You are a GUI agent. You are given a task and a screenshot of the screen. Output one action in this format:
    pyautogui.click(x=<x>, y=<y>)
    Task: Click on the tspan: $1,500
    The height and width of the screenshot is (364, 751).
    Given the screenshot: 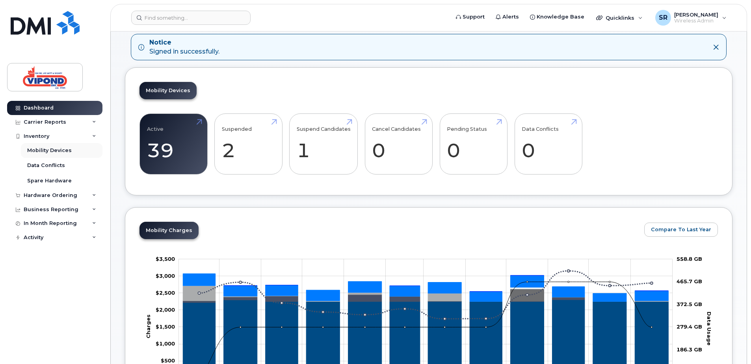 What is the action you would take?
    pyautogui.click(x=165, y=327)
    